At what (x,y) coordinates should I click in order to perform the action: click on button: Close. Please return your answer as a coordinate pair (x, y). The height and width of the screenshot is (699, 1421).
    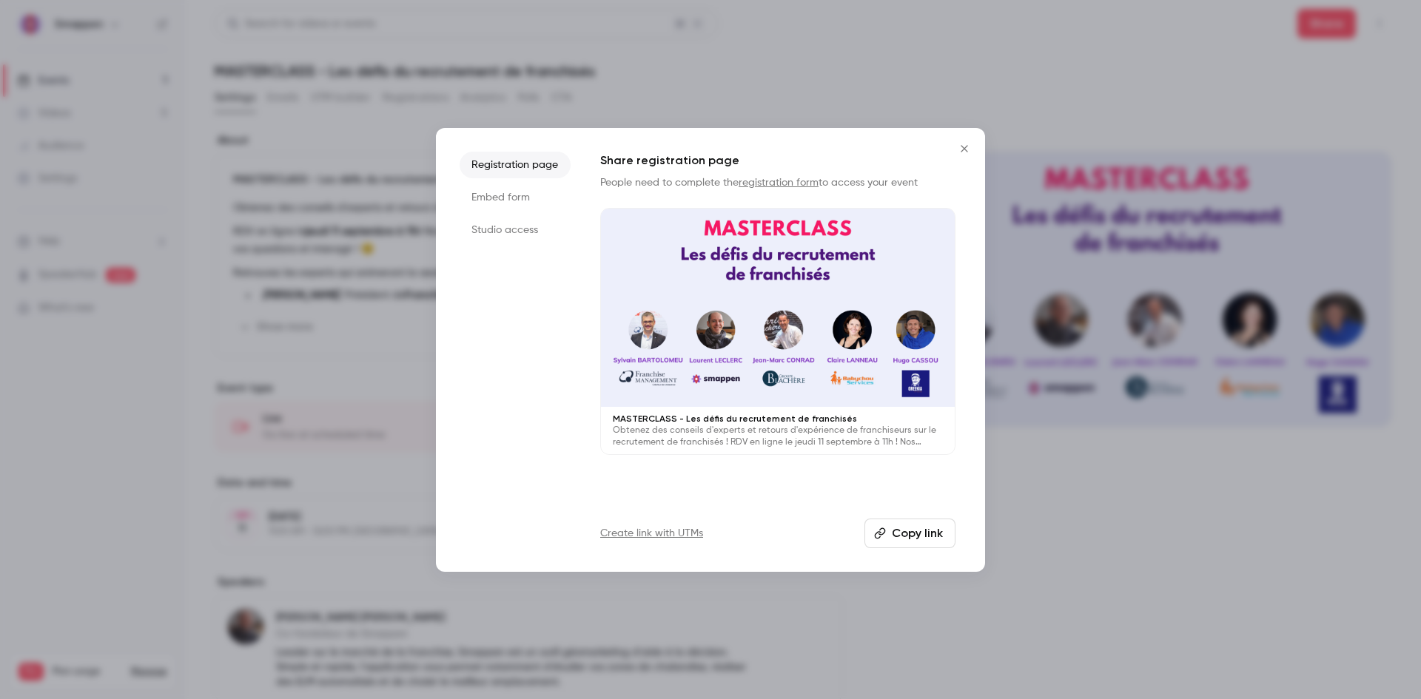
    Looking at the image, I should click on (964, 149).